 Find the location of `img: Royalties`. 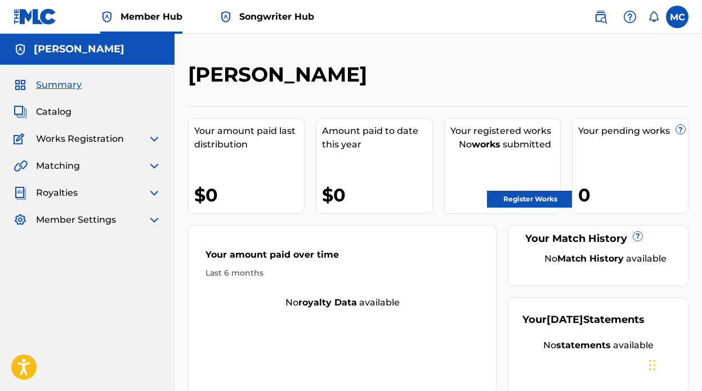

img: Royalties is located at coordinates (20, 193).